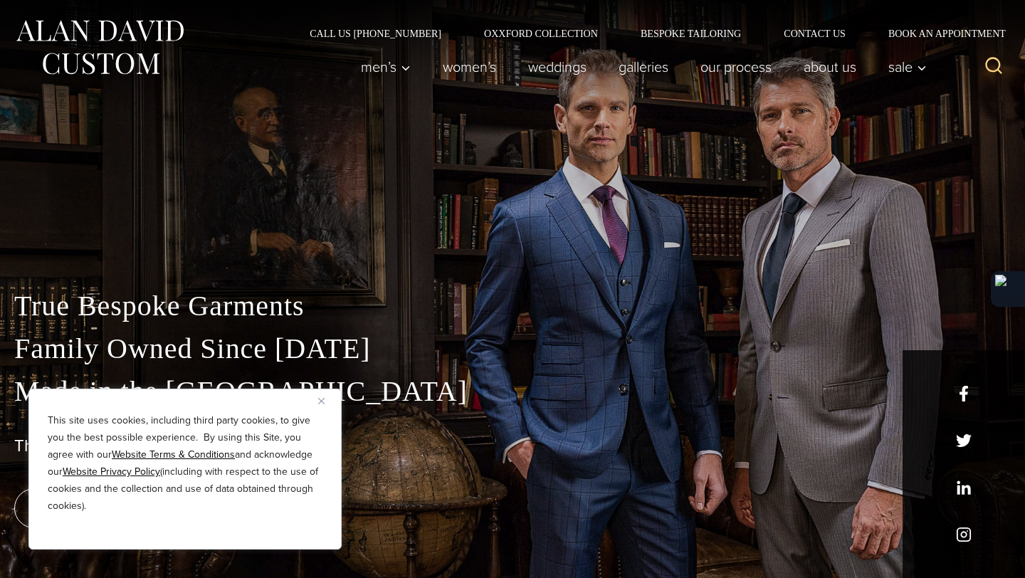  What do you see at coordinates (736, 67) in the screenshot?
I see `a: Our Process` at bounding box center [736, 67].